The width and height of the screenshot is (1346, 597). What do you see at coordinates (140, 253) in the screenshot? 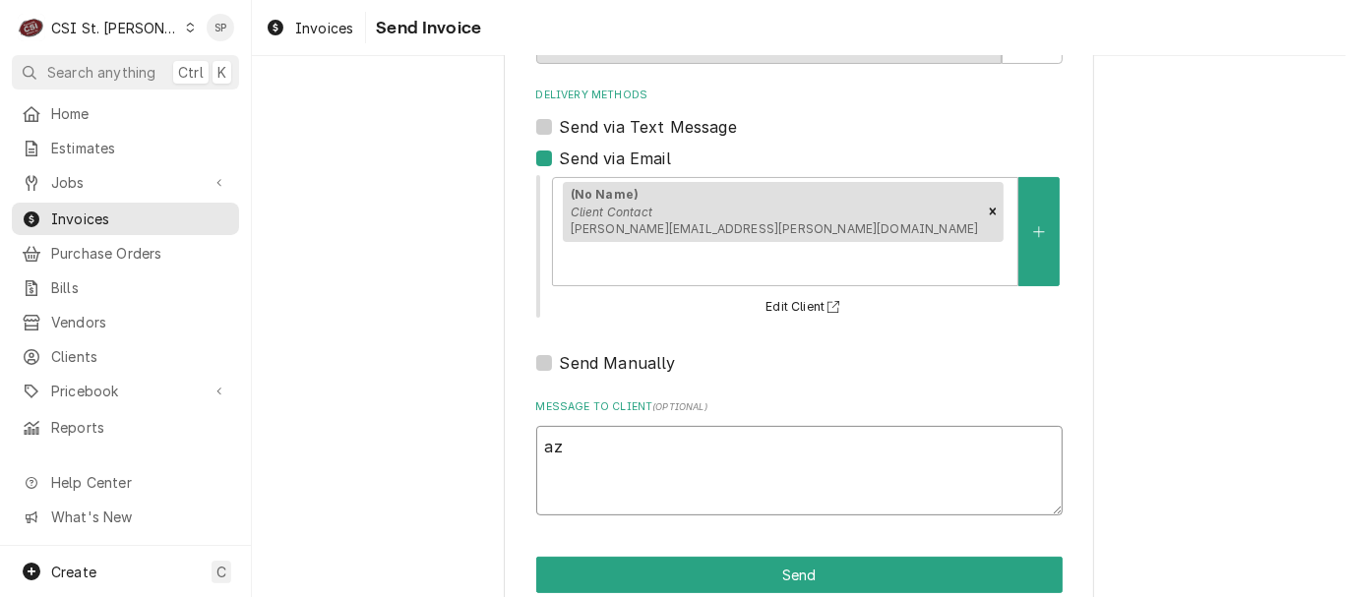
I see `span: Purchase Orders` at bounding box center [140, 253].